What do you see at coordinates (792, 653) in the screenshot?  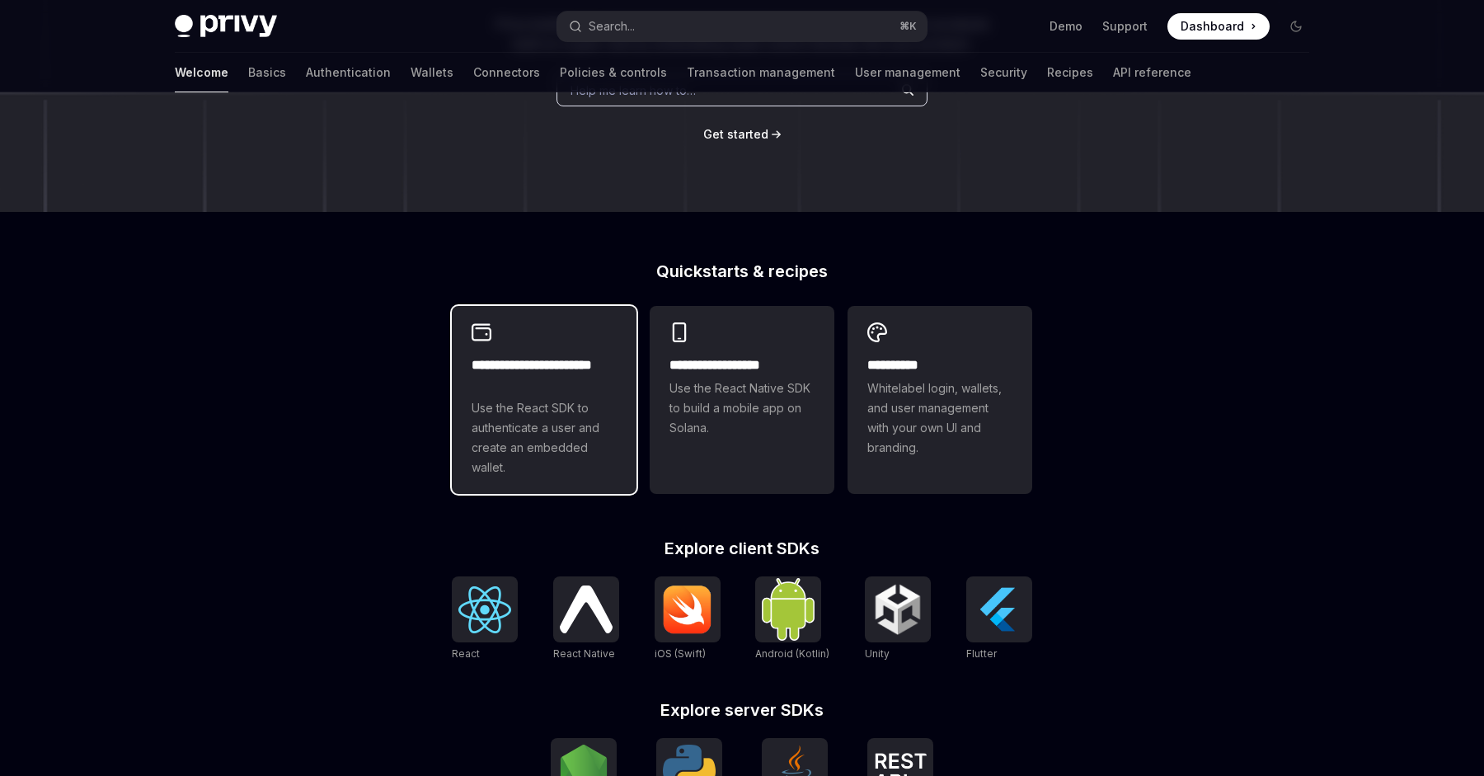 I see `span: Android (Kotlin)` at bounding box center [792, 653].